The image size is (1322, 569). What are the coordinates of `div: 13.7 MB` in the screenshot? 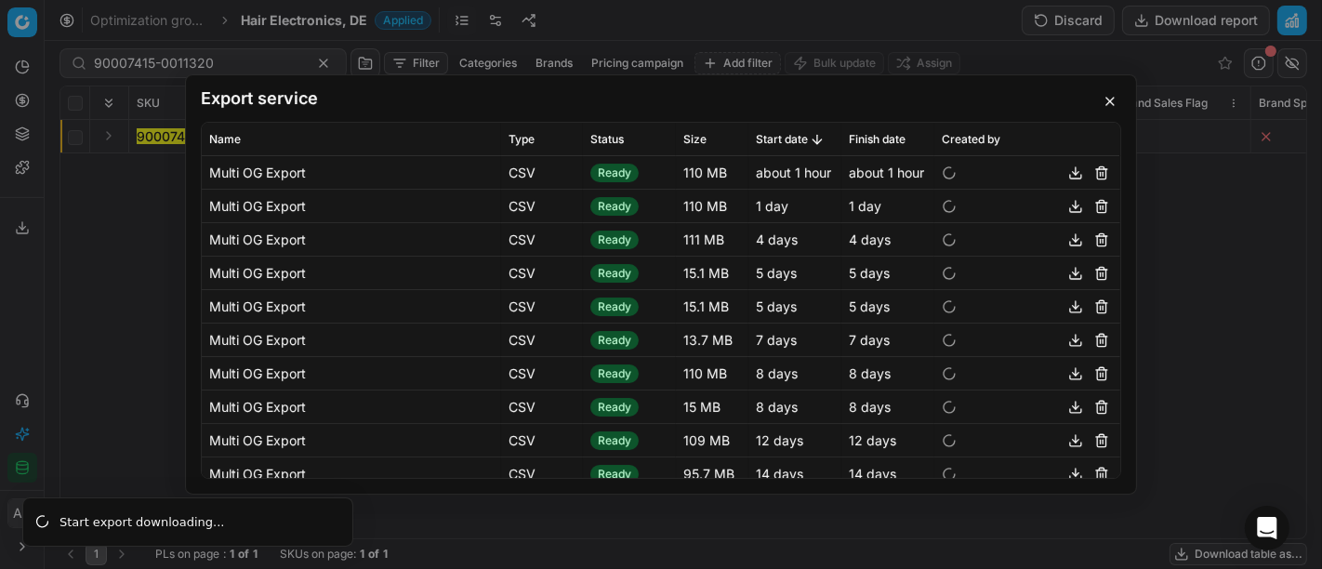 It's located at (712, 340).